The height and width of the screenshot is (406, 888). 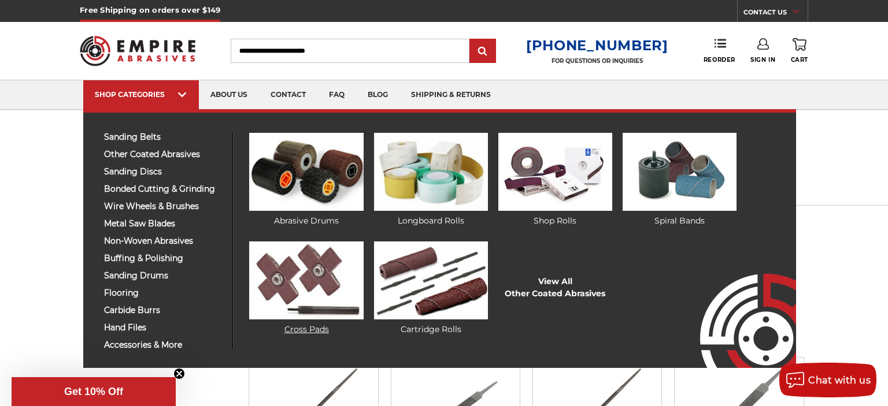 What do you see at coordinates (431, 280) in the screenshot?
I see `img: Cartridge Rolls` at bounding box center [431, 280].